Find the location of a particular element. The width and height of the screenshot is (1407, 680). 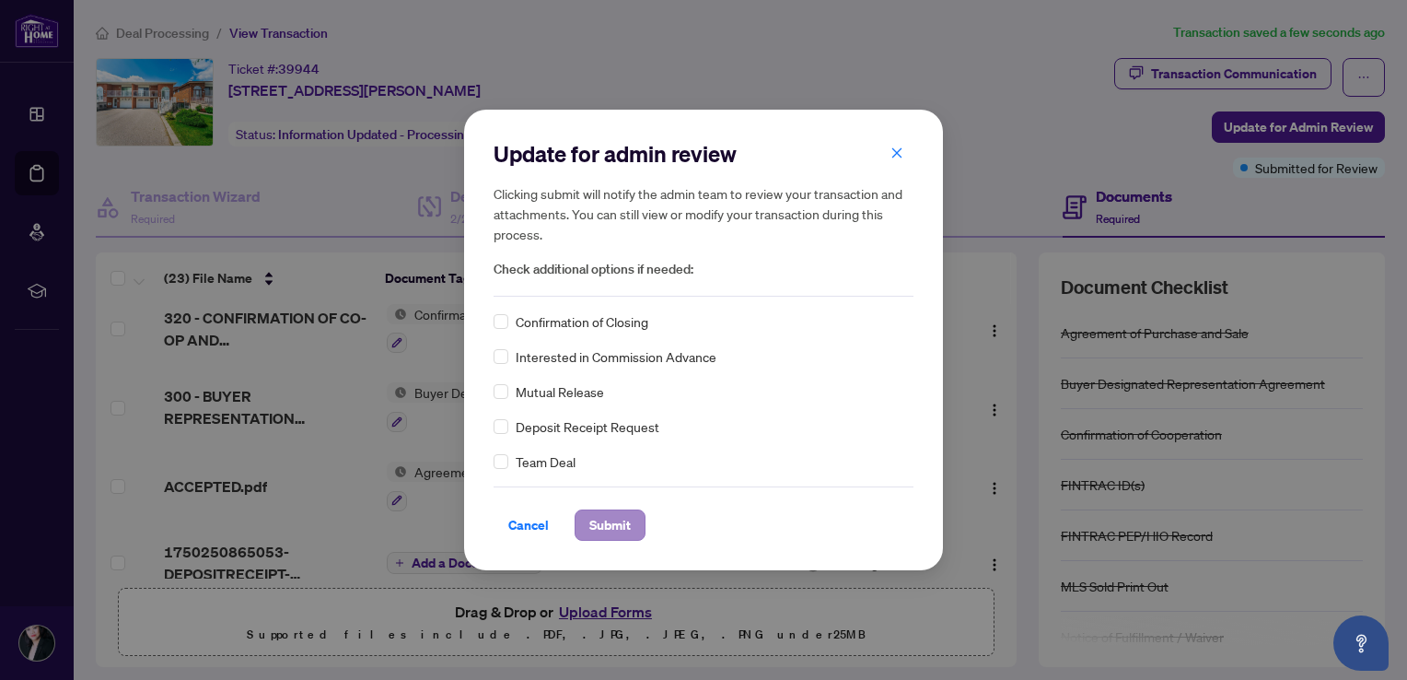

span: Mutual Release is located at coordinates (560, 391).